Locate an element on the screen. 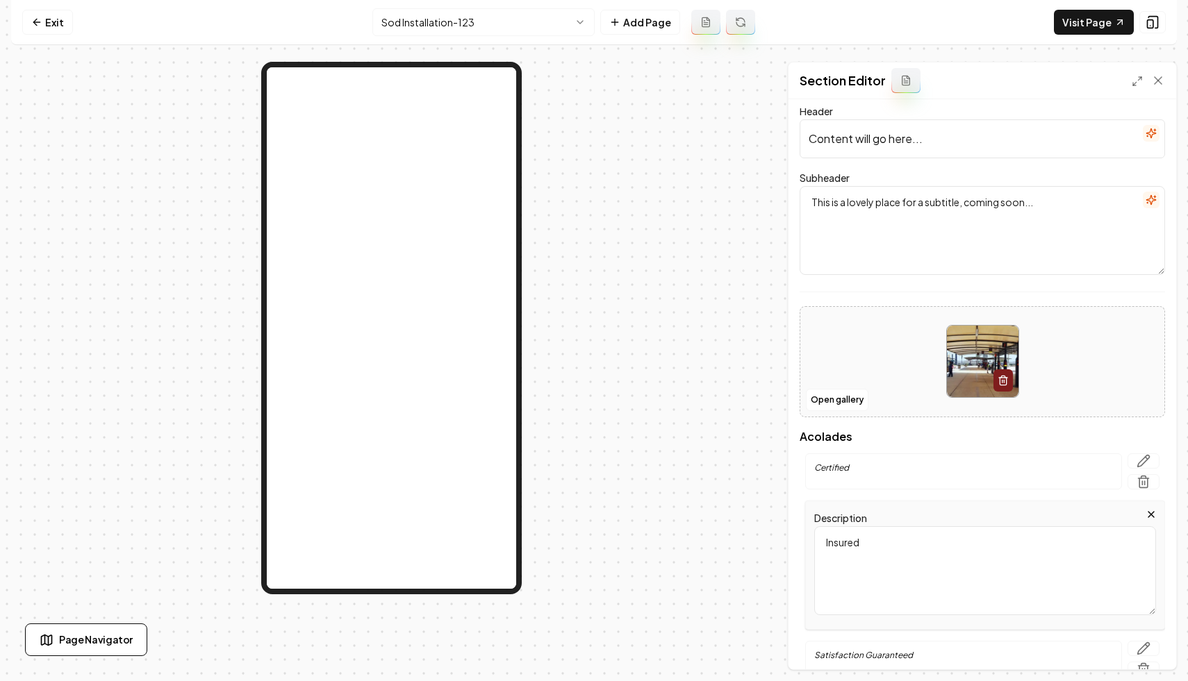 The image size is (1188, 681). label: Description is located at coordinates (840, 518).